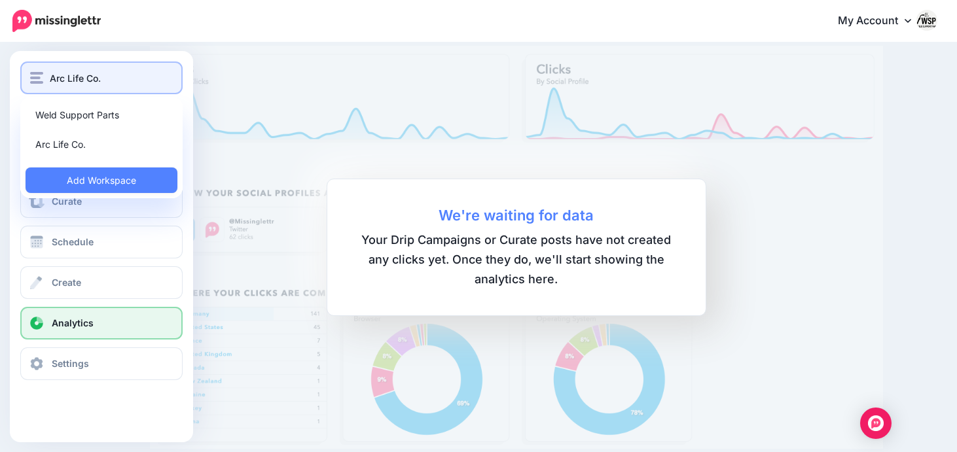 This screenshot has height=452, width=957. I want to click on a: Weld Support Parts, so click(101, 115).